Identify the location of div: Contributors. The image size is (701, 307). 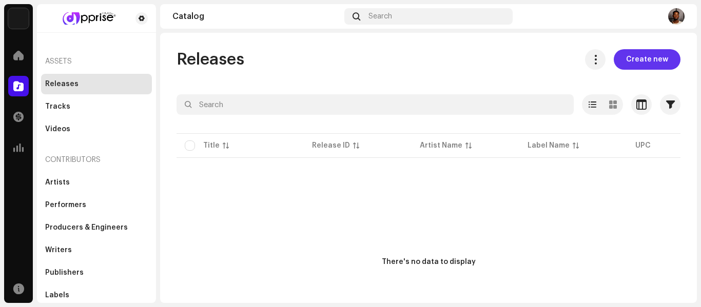
(96, 160).